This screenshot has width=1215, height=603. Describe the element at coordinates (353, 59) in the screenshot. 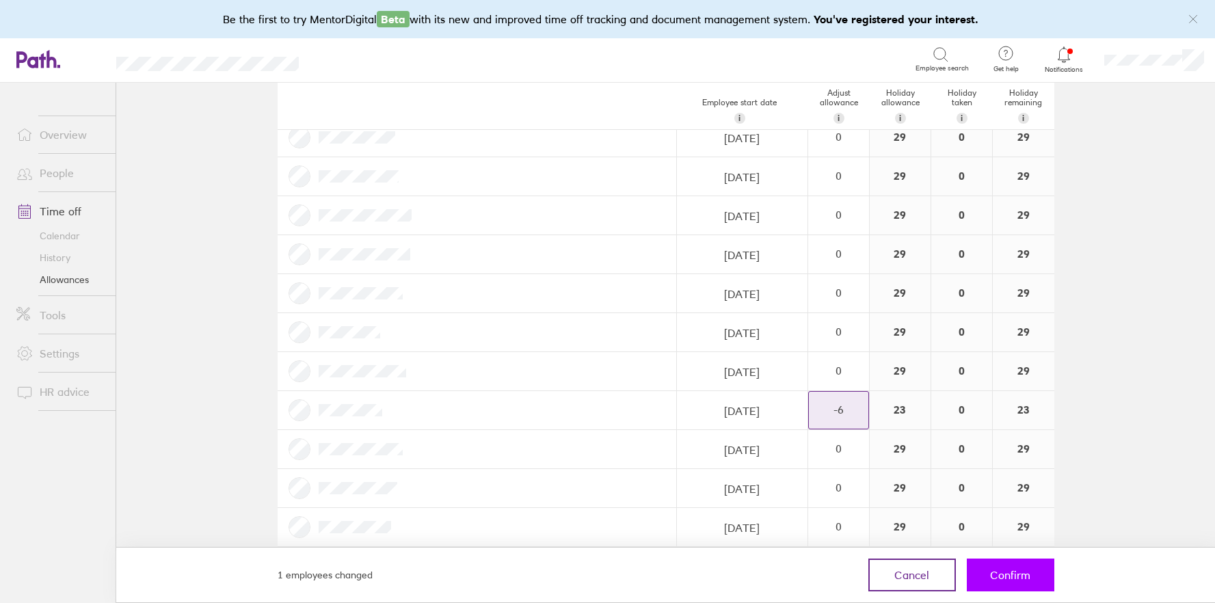

I see `div: Search` at that location.